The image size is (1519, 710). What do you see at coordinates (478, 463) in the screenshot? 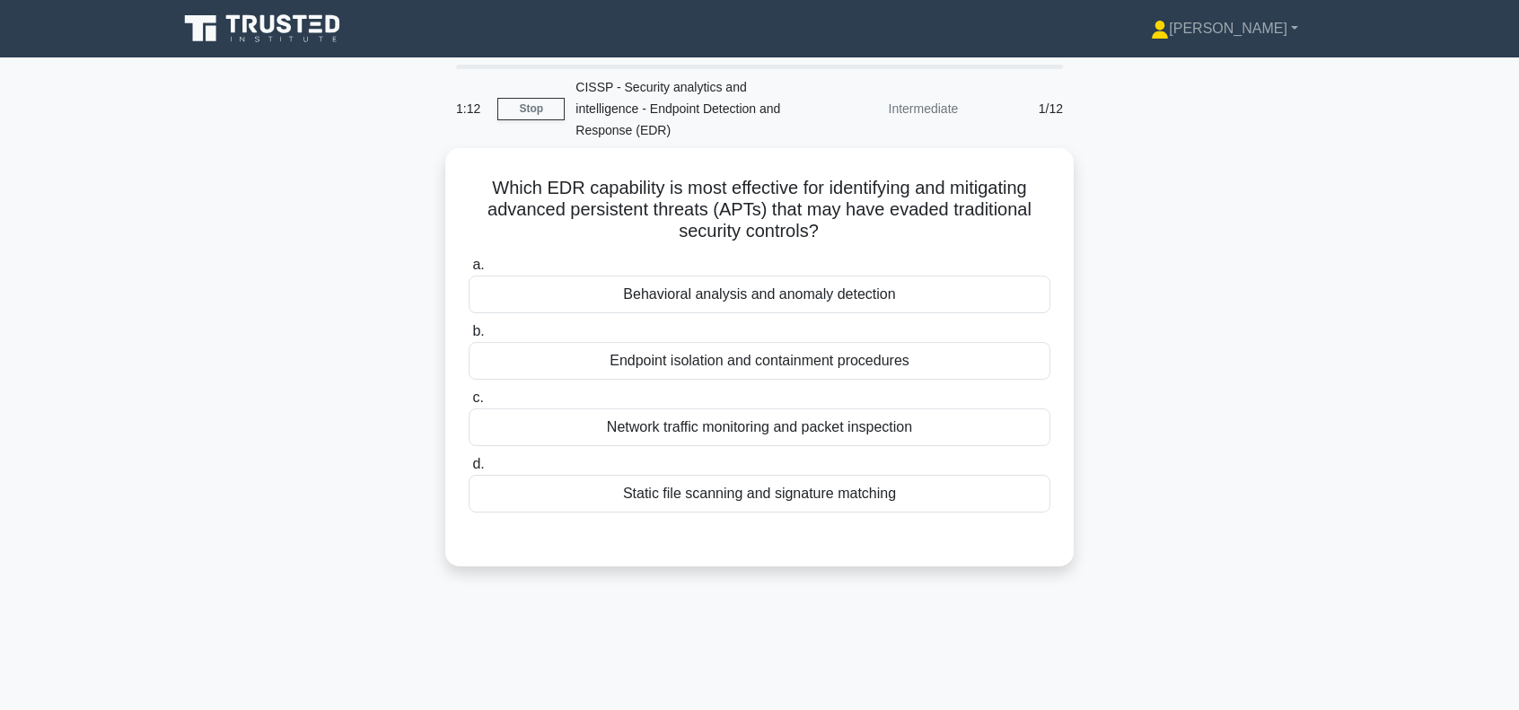
I see `span: d.` at bounding box center [478, 463].